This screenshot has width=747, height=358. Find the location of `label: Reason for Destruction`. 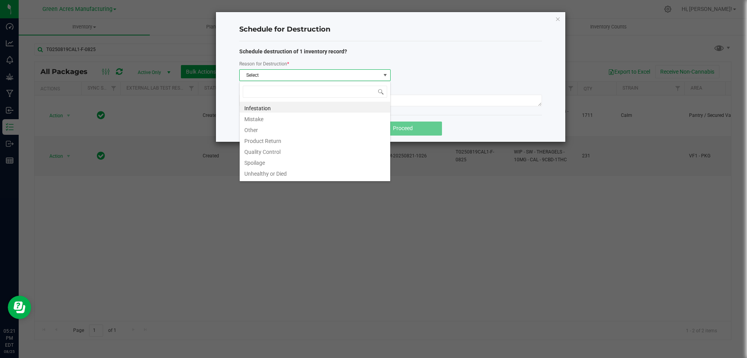

label: Reason for Destruction is located at coordinates (264, 64).